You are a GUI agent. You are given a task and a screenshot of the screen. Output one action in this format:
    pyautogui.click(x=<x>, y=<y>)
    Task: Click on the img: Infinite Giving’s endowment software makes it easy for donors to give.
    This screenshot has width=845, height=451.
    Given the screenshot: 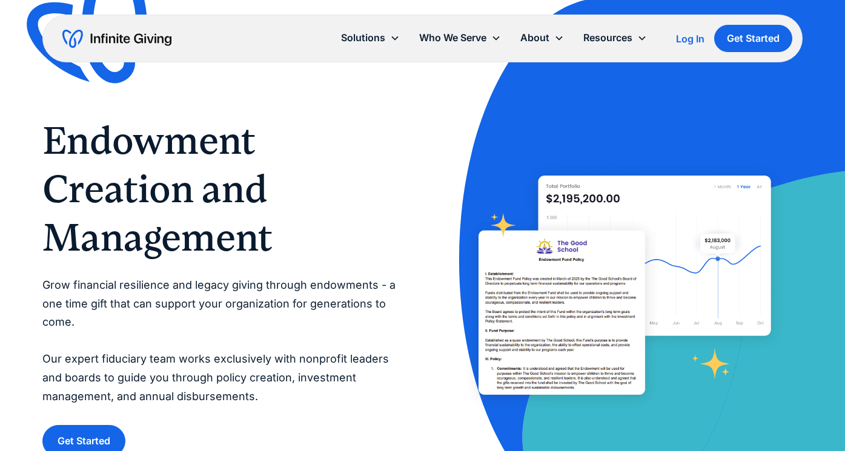 What is the action you would take?
    pyautogui.click(x=625, y=287)
    